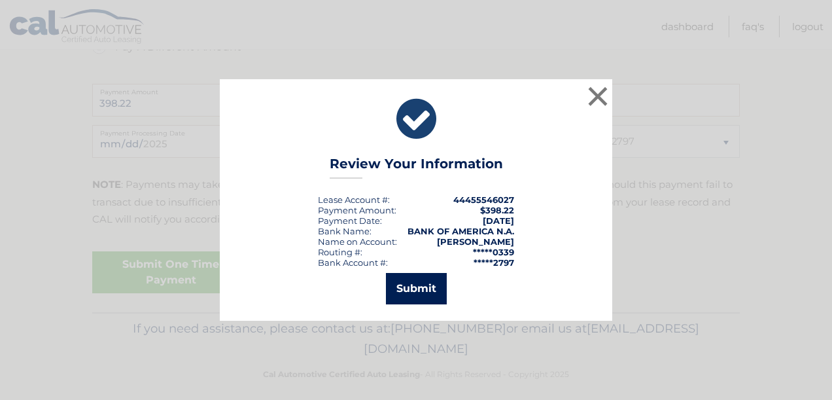 This screenshot has height=400, width=832. I want to click on div: Bank Name:, so click(345, 231).